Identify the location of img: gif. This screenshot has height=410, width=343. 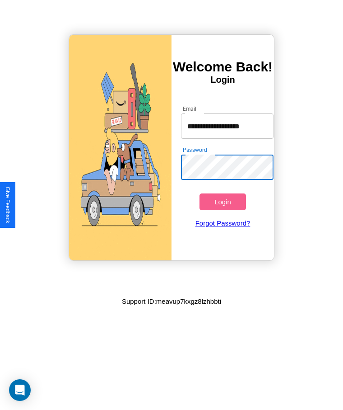
(120, 147).